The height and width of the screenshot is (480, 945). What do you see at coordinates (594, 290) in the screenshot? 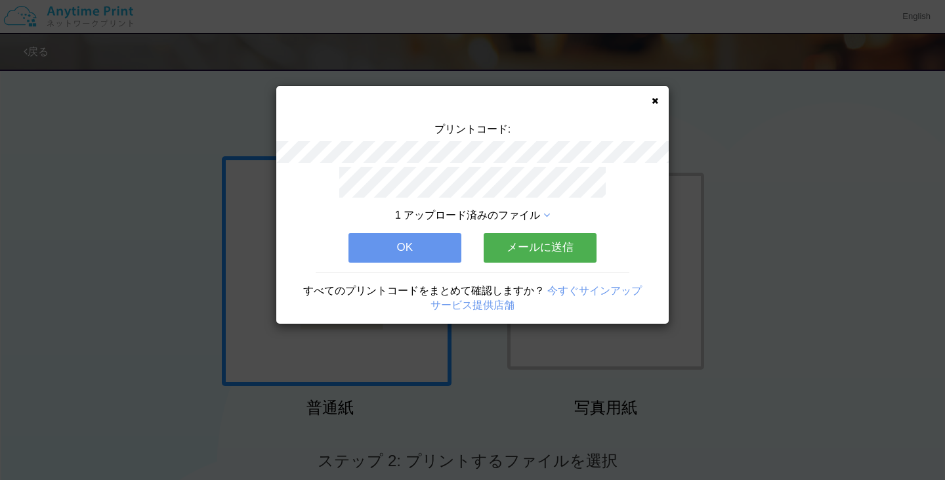
I see `a: 今すぐサインアップ` at bounding box center [594, 290].